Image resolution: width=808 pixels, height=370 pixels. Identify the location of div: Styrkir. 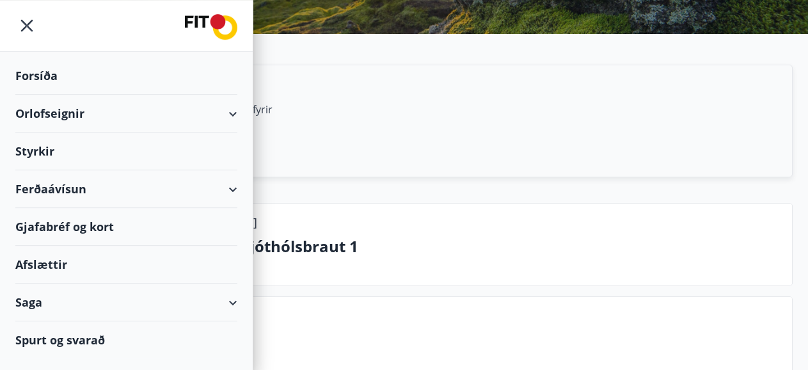
(126, 151).